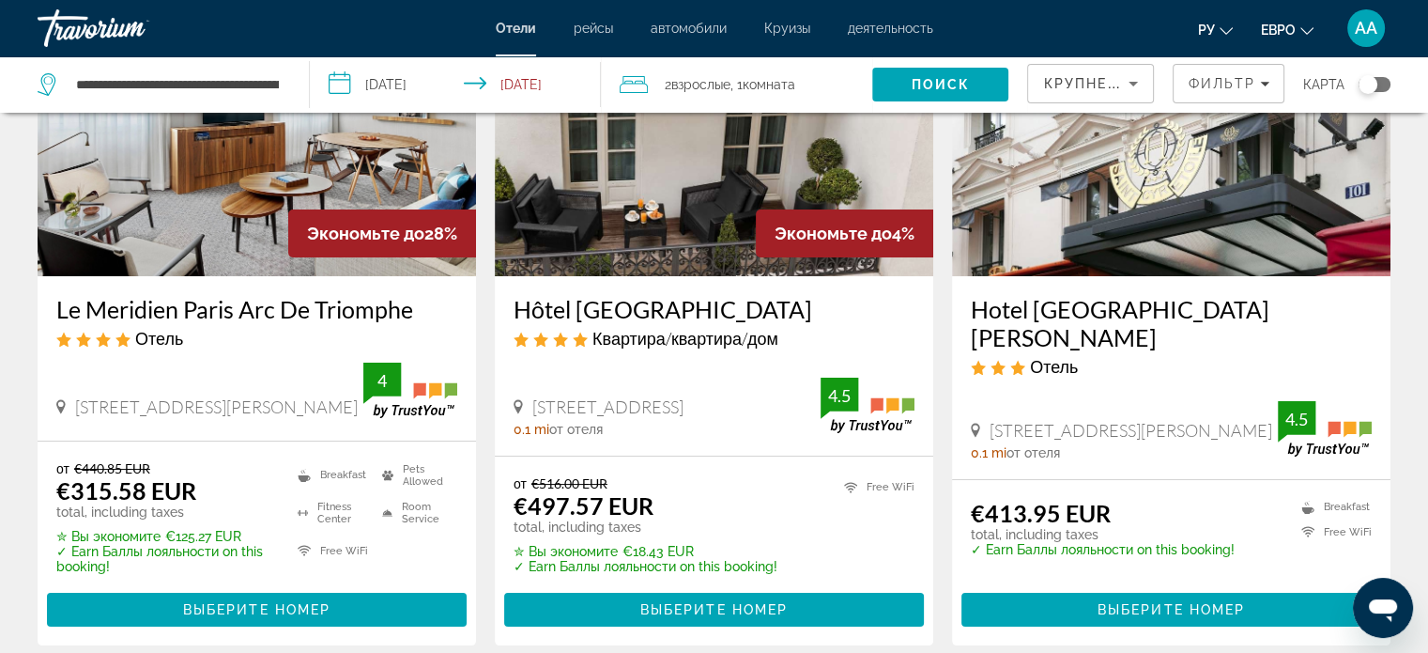  I want to click on input: Search hotel destination, so click(177, 84).